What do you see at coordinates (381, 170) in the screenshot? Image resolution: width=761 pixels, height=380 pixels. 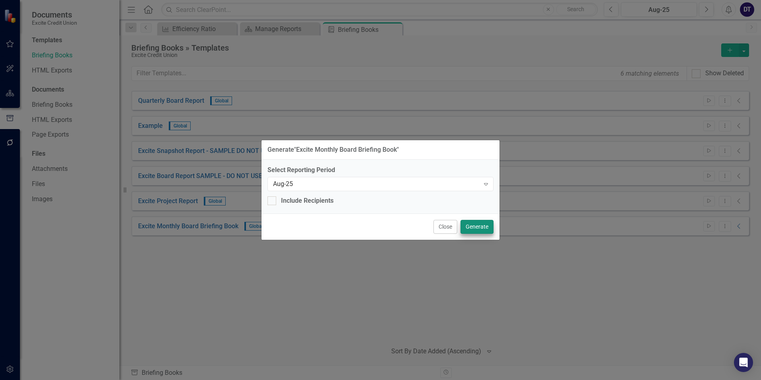 I see `label: Select Reporting Period` at bounding box center [381, 170].